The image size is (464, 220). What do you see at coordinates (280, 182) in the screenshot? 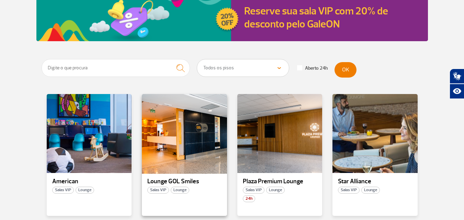
I see `p: Plaza Premium Lounge` at bounding box center [280, 182].